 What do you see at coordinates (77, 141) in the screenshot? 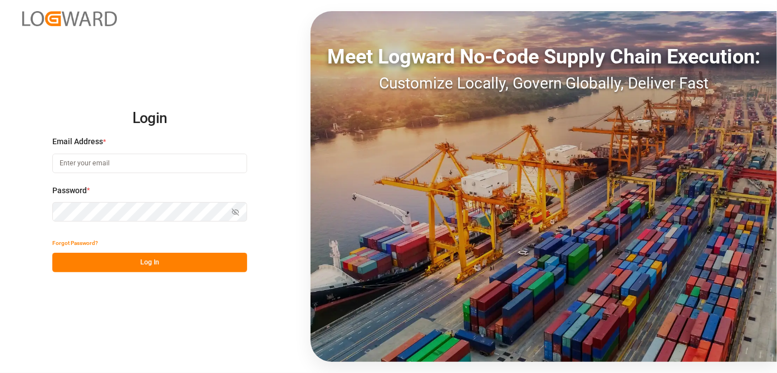
I see `span: Email Address` at bounding box center [77, 141].